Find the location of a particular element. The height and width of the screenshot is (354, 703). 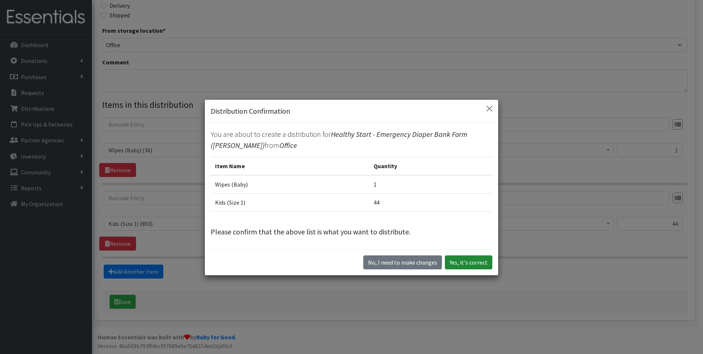

th: Quantity is located at coordinates (431, 166).